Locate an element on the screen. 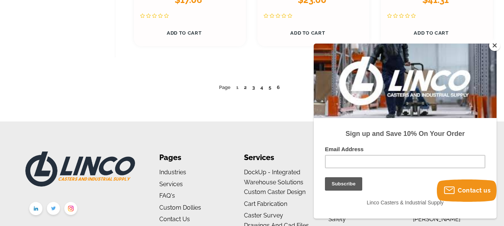  a: 2 is located at coordinates (245, 87).